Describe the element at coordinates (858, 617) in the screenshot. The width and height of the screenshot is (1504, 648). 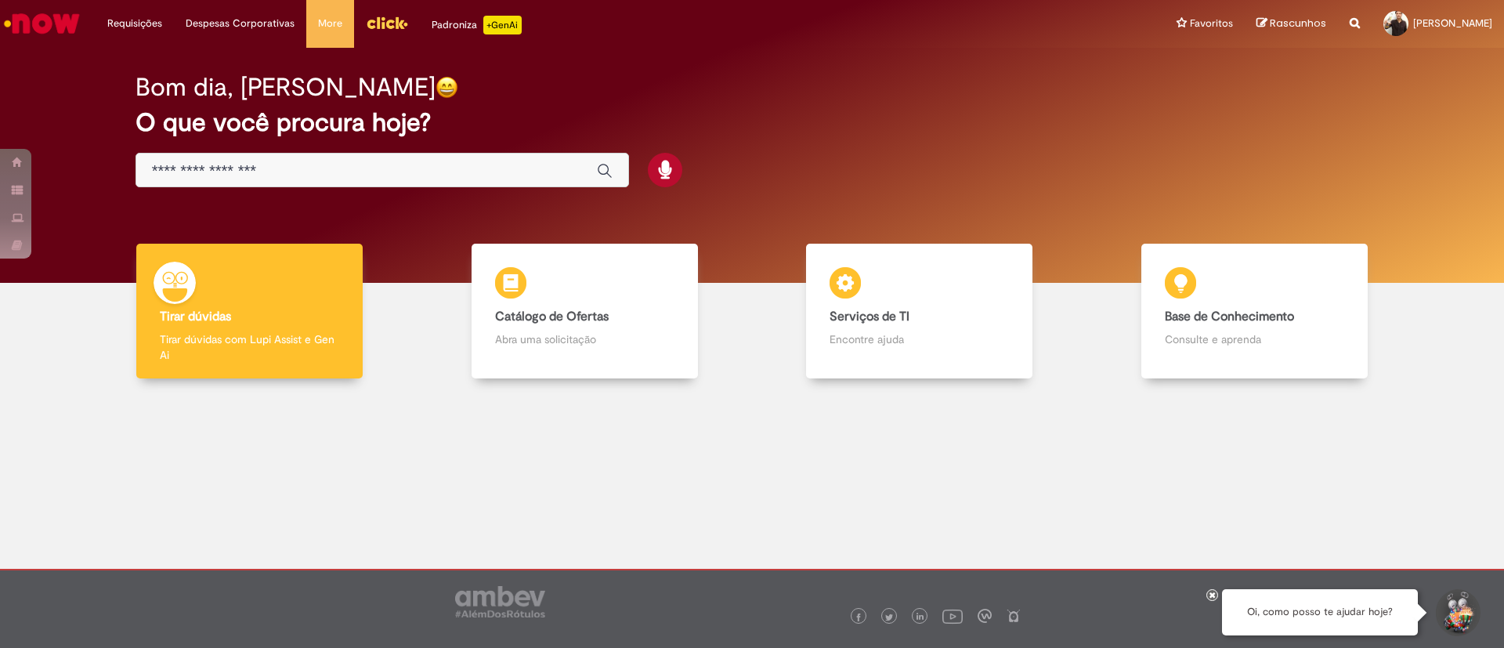
I see `img: logo_footer_facebook.png` at that location.